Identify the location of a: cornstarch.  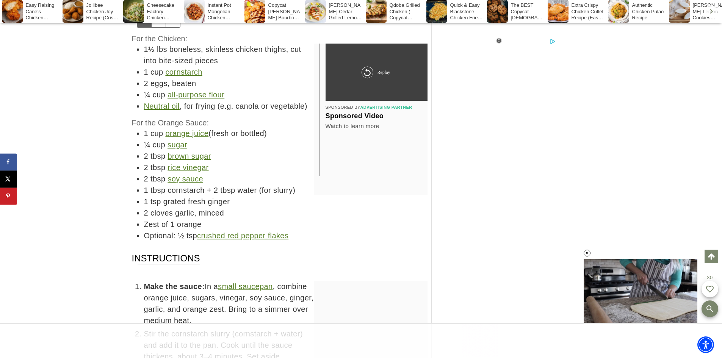
(184, 72).